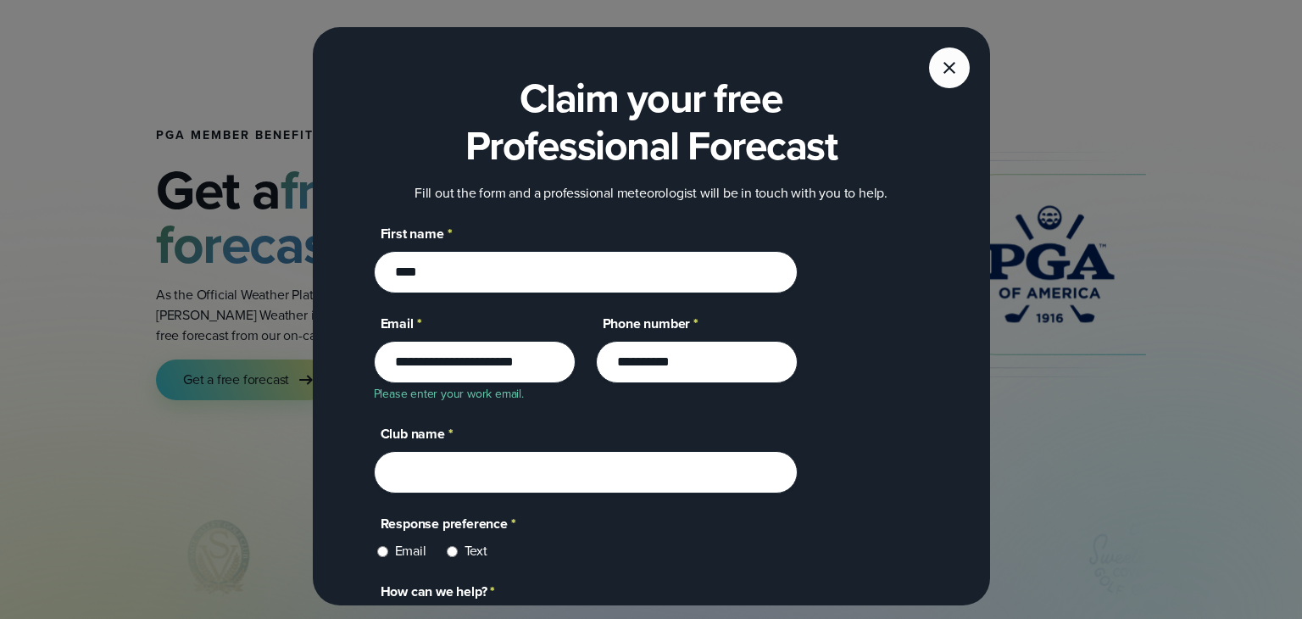  What do you see at coordinates (647, 323) in the screenshot?
I see `span: Phone number` at bounding box center [647, 323].